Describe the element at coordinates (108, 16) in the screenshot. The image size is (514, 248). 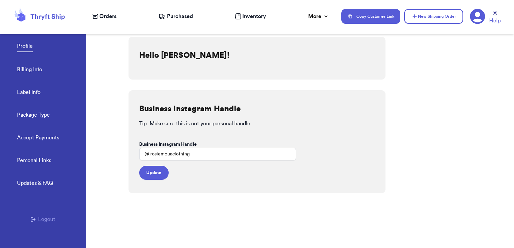
I see `span: Orders` at that location.